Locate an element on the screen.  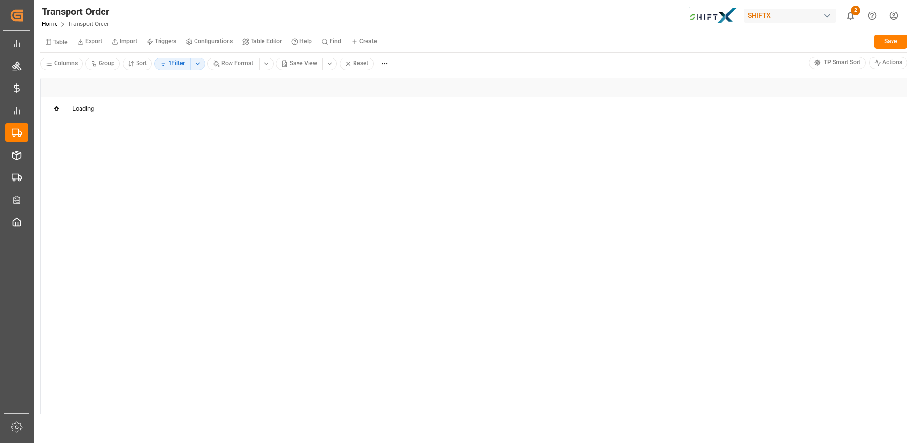
small: Table is located at coordinates (60, 42).